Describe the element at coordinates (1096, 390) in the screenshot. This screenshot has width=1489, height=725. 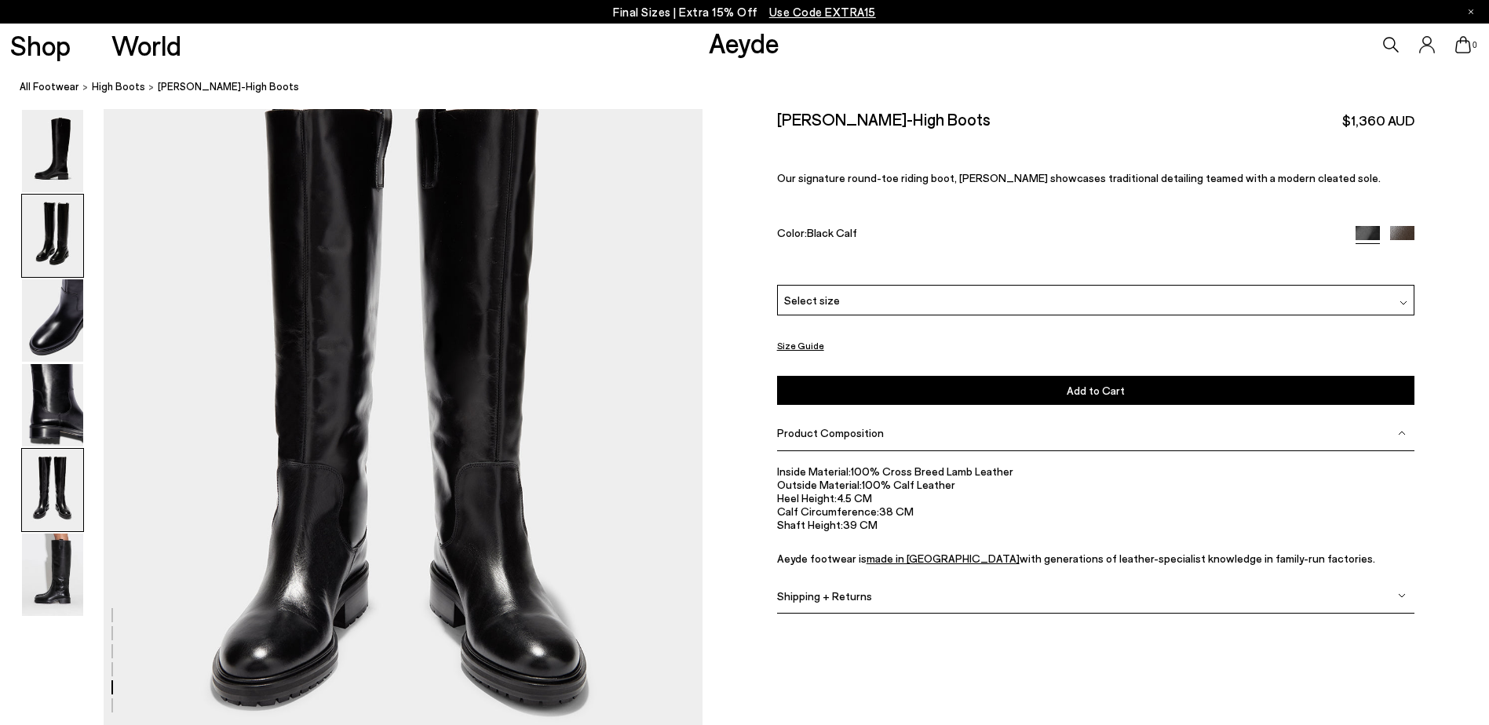
I see `button: Add to Cart` at that location.